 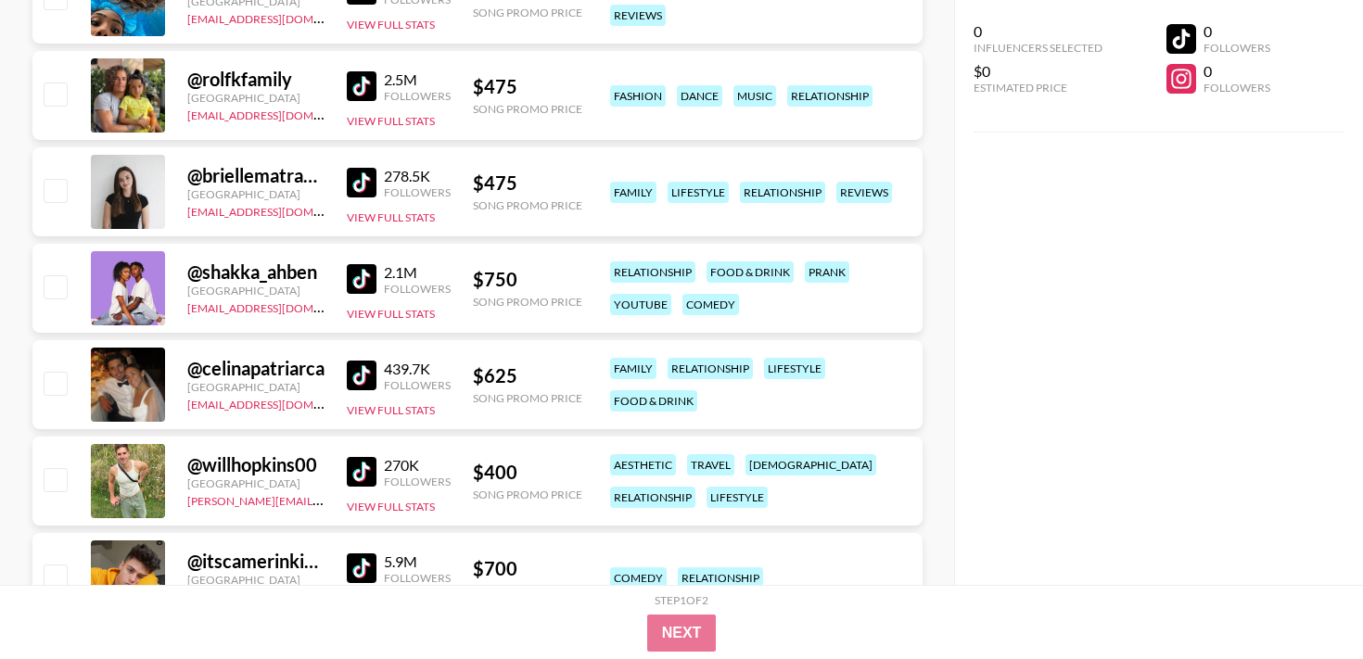 What do you see at coordinates (528, 472) in the screenshot?
I see `div: $ 400` at bounding box center [528, 472].